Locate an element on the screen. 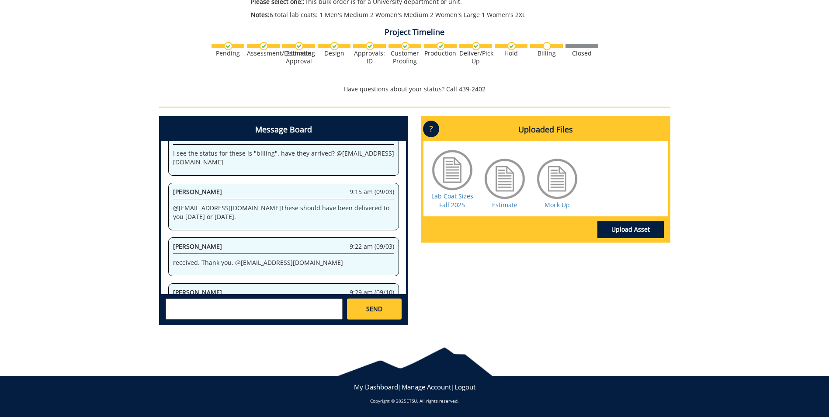 The width and height of the screenshot is (829, 417). div: Deliver/Pick-Up is located at coordinates (475, 57).